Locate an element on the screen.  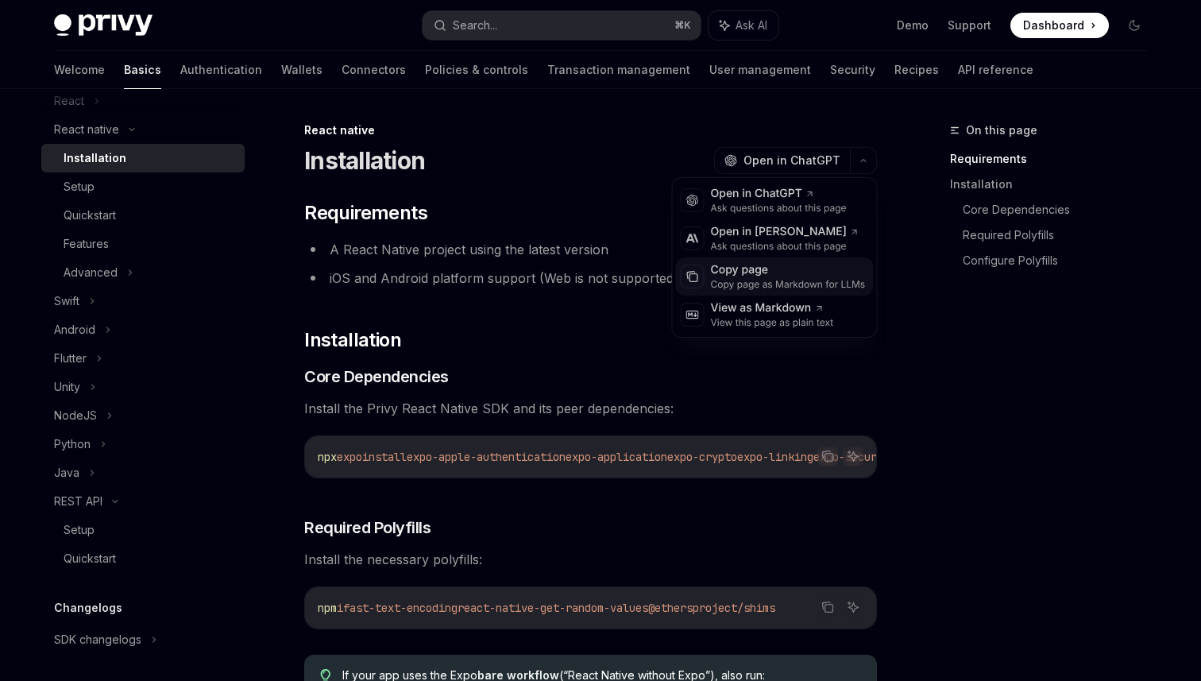
div: Unity is located at coordinates (67, 387).